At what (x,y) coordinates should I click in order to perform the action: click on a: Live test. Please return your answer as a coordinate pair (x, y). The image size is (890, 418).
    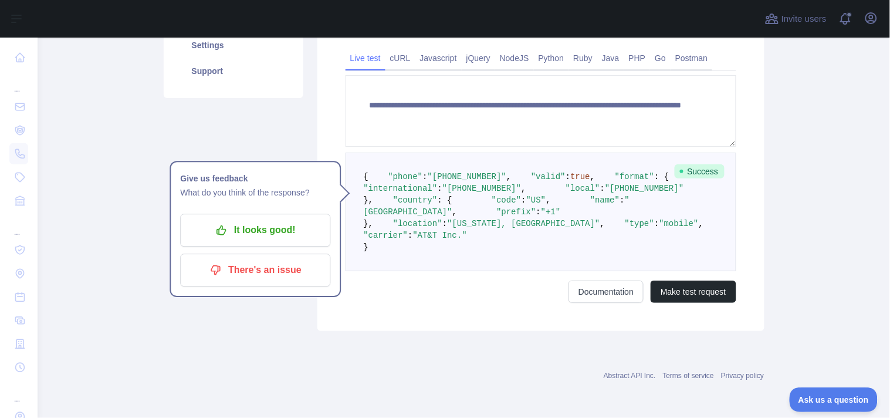
    Looking at the image, I should click on (366, 58).